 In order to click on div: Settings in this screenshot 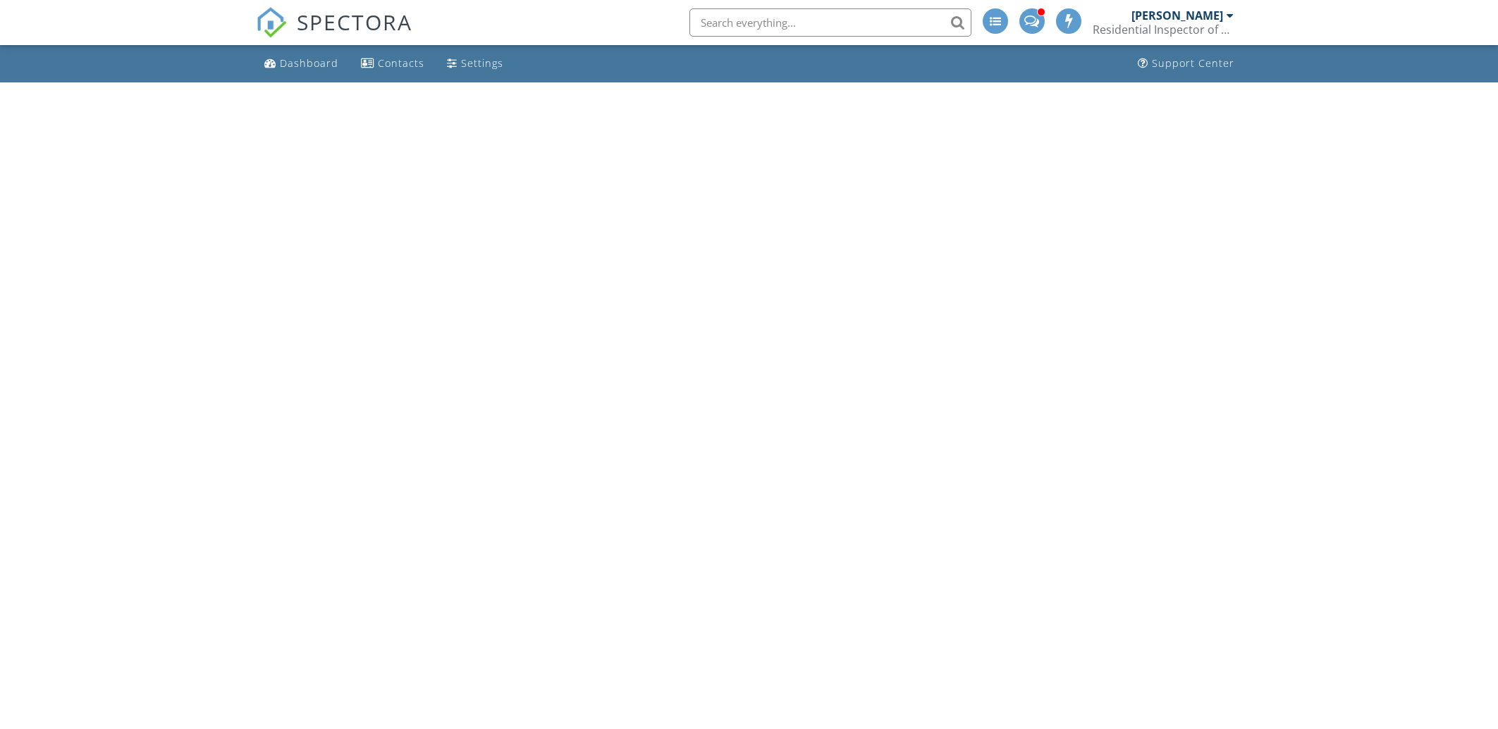, I will do `click(482, 63)`.